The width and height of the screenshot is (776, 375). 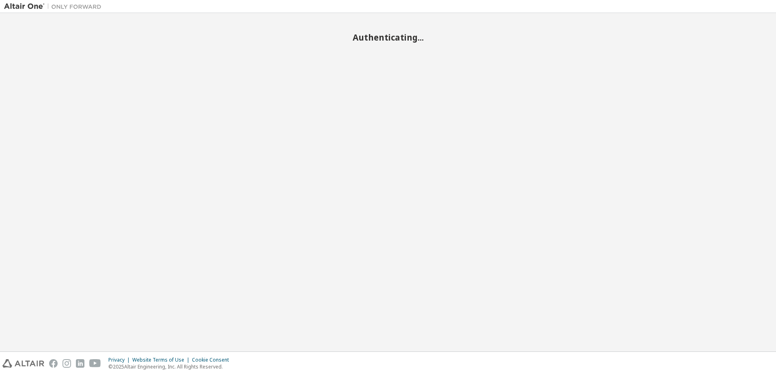 What do you see at coordinates (53, 363) in the screenshot?
I see `img: facebook.svg` at bounding box center [53, 363].